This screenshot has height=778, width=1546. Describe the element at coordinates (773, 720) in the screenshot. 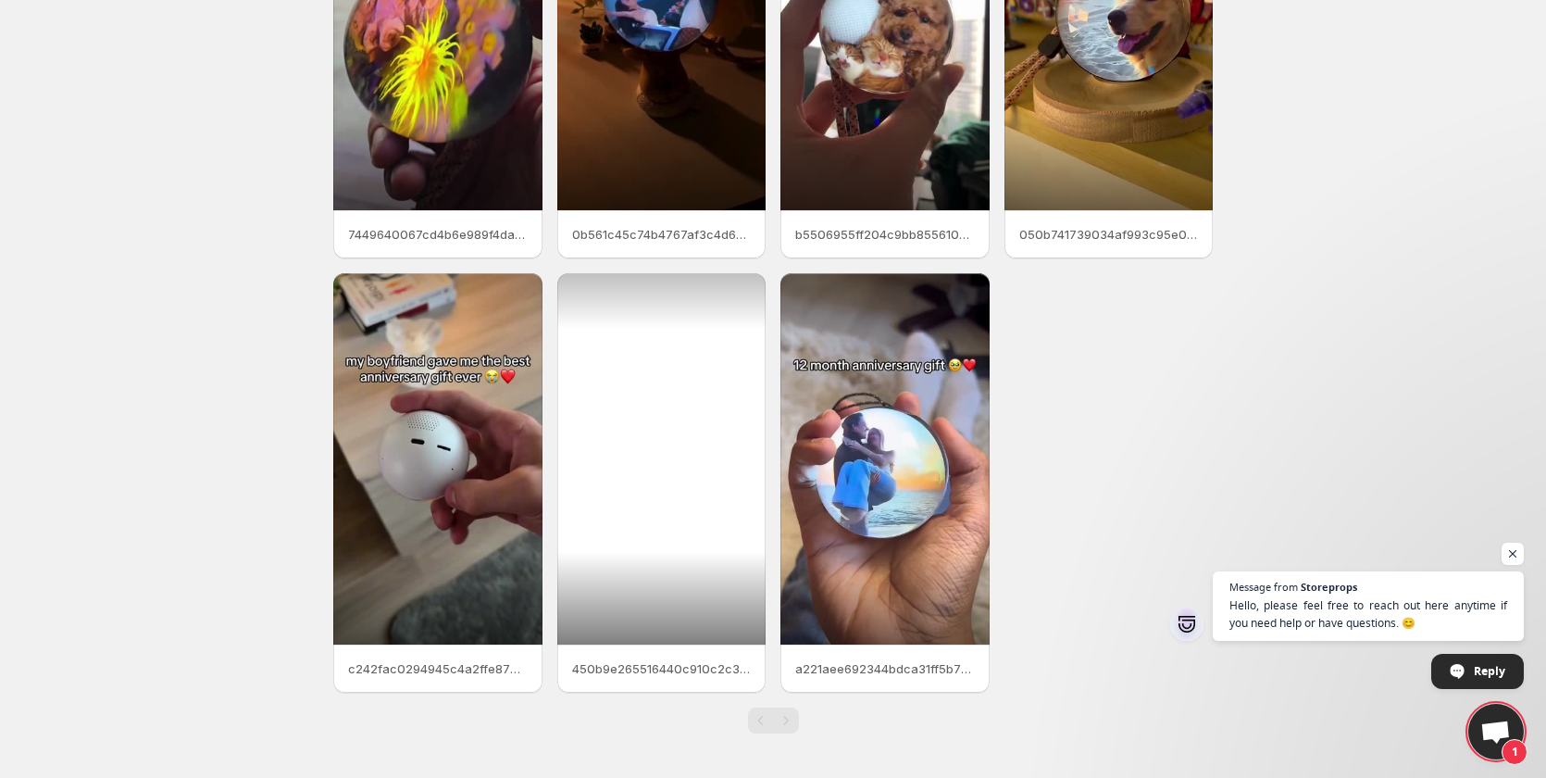

I see `nav: Pagination` at that location.